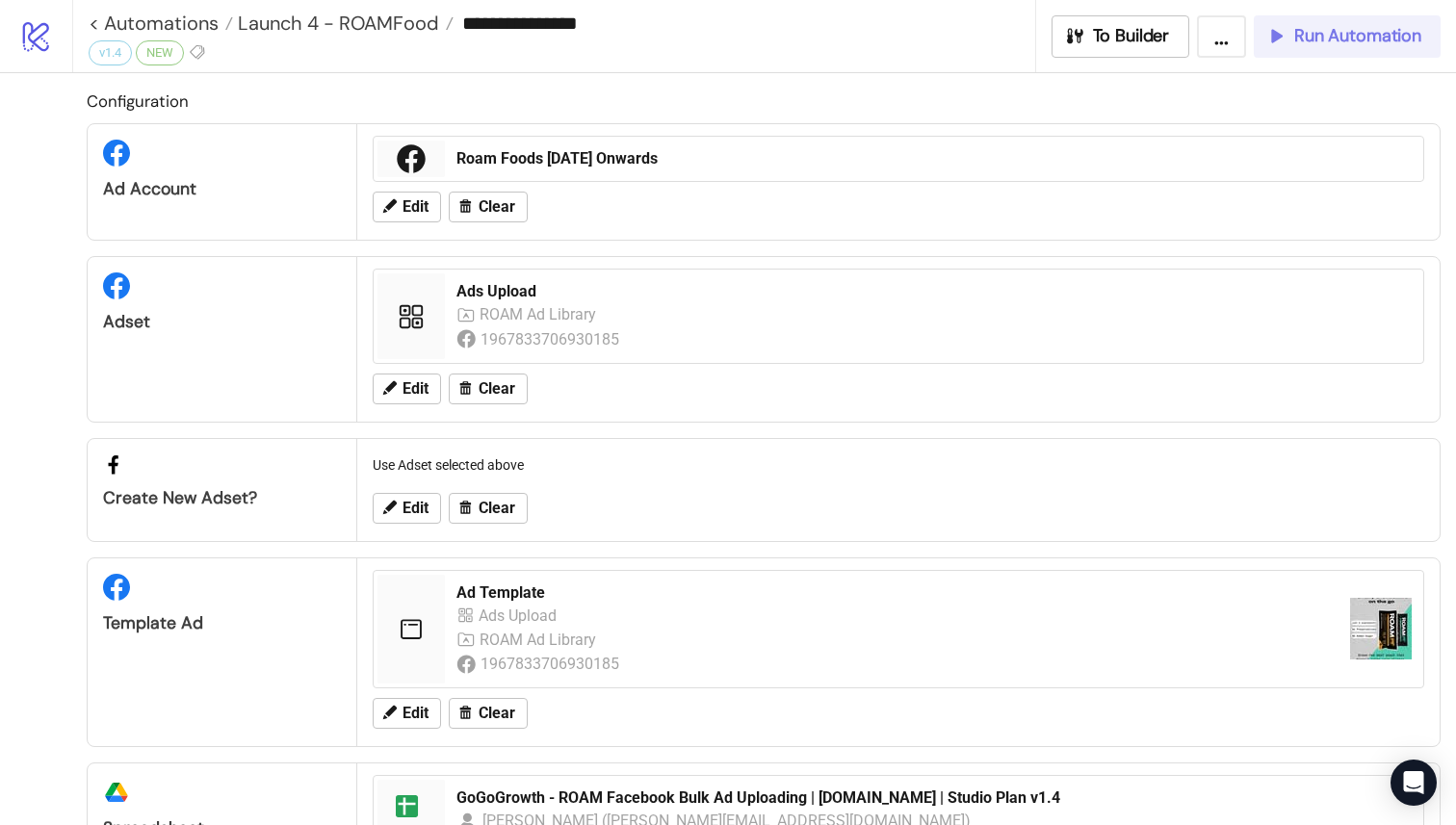 The width and height of the screenshot is (1456, 825). I want to click on button: Run Automation, so click(1347, 37).